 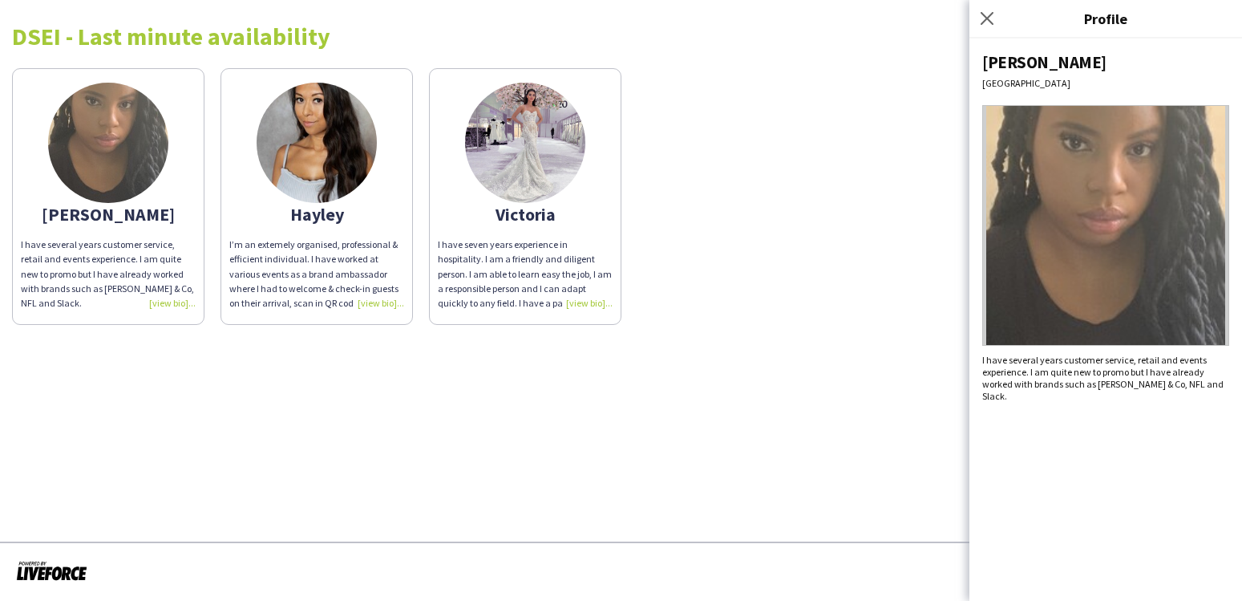 I want to click on img: thumb-65ff4a87dc7dc.jpeg, so click(x=317, y=143).